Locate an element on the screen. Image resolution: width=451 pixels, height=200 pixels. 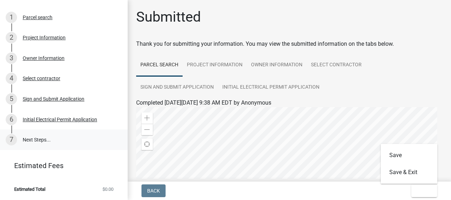
div: 5 is located at coordinates (11, 99).